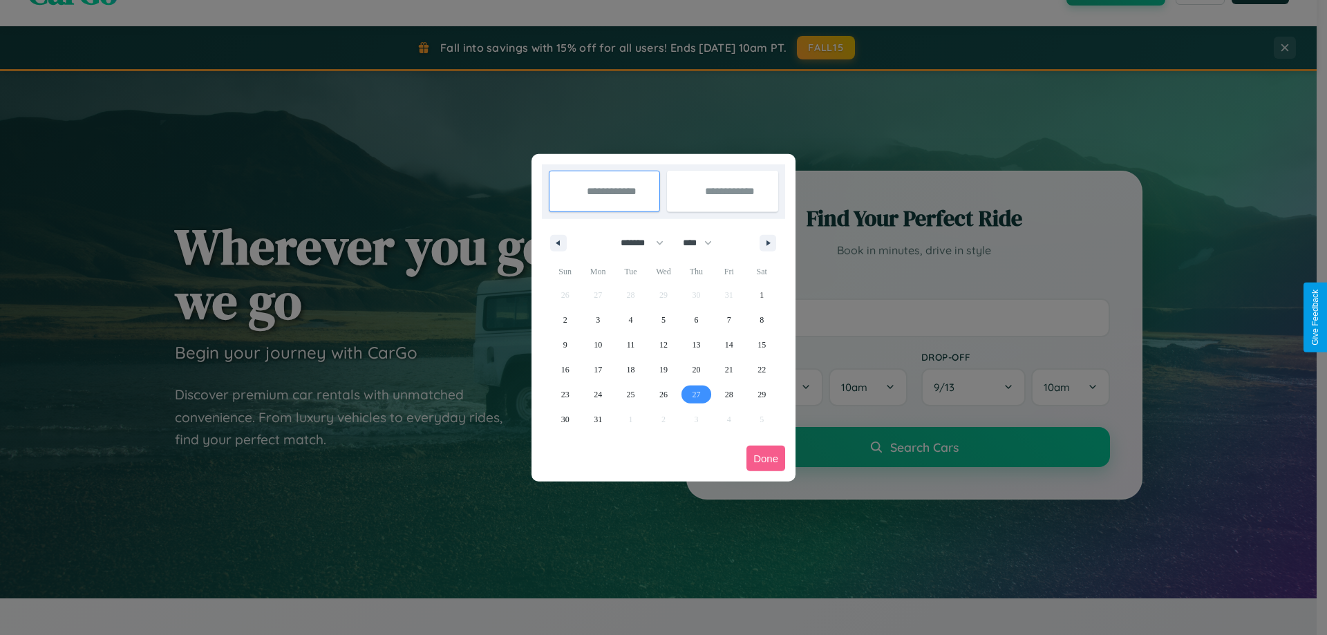 The image size is (1327, 635). Describe the element at coordinates (630, 272) in the screenshot. I see `span: Tue` at that location.